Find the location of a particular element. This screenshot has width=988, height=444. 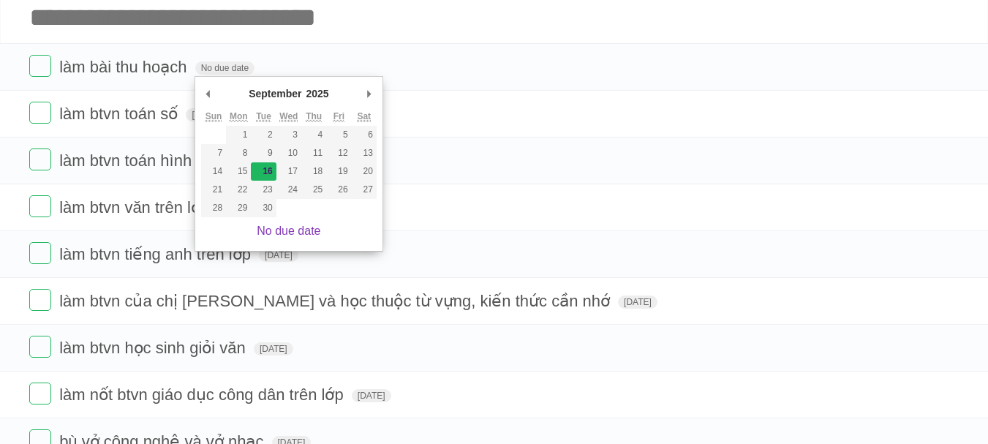

span: làm bài thu hoạch is located at coordinates (124, 67).